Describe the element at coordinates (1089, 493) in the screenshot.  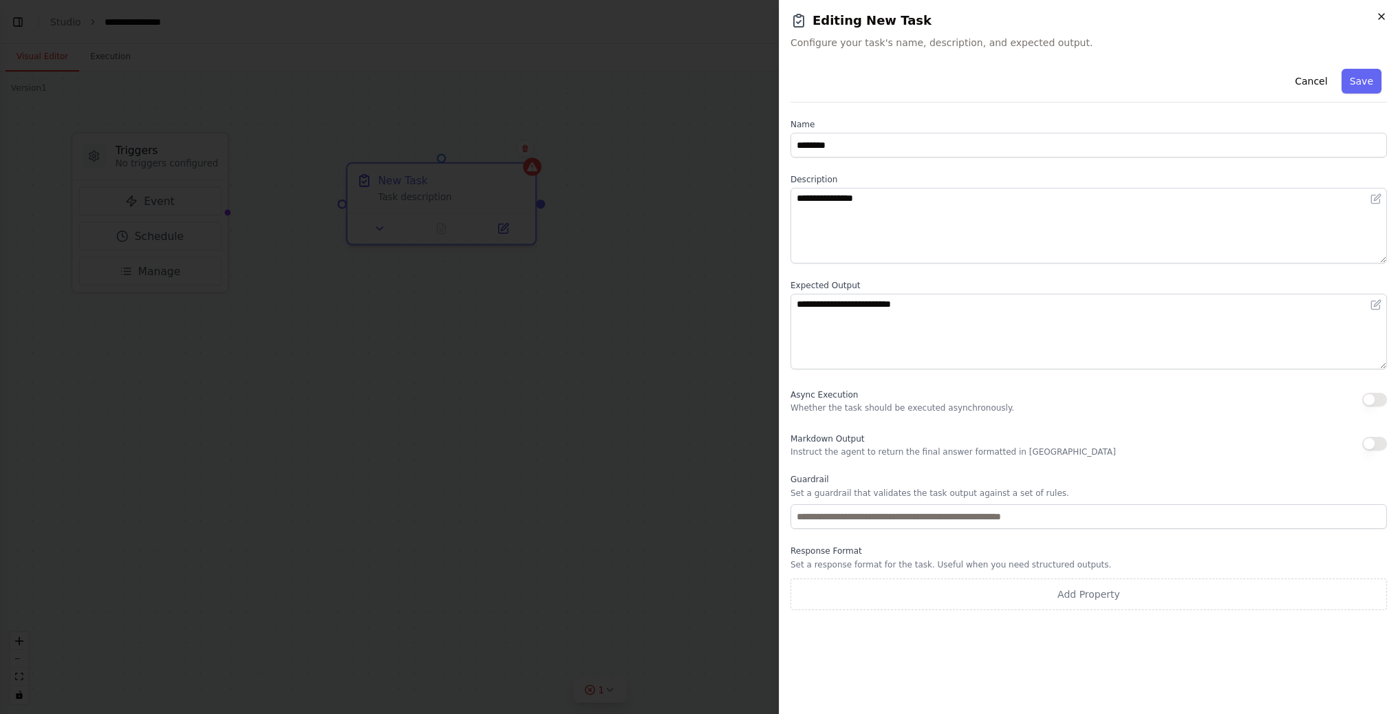
I see `p: Set a guardrail that validates the task output against a set of rules.` at that location.